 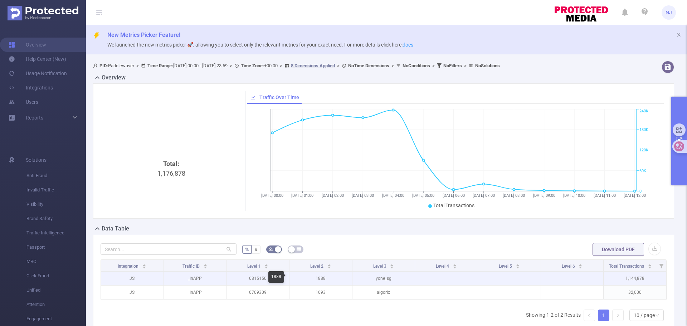 I want to click on span: Reports, so click(x=34, y=118).